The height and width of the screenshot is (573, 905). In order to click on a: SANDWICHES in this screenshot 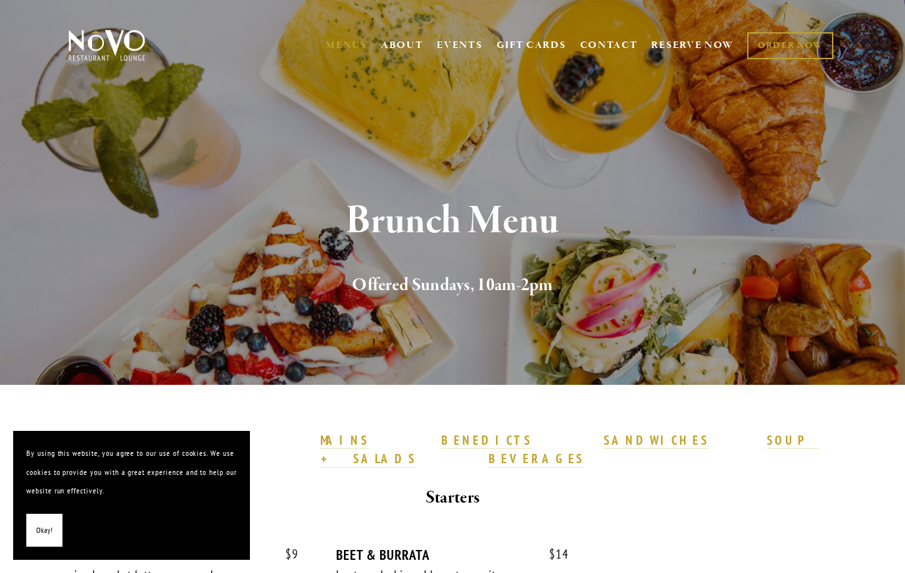, I will do `click(657, 441)`.